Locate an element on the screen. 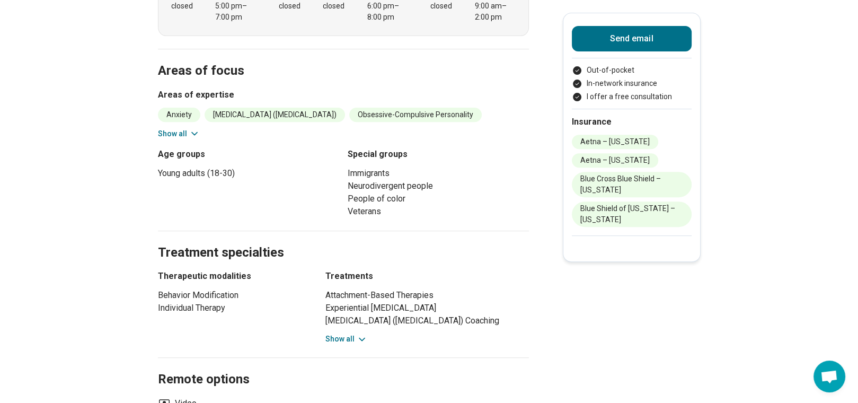  h3: Age groups is located at coordinates (248, 154).